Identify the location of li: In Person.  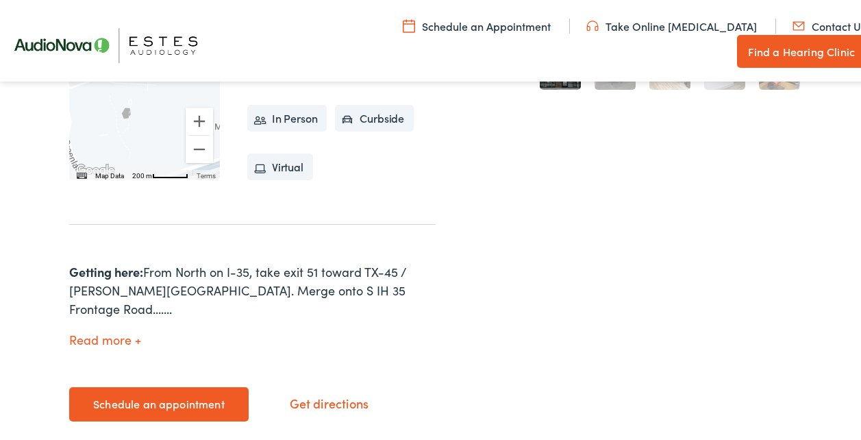
(287, 116).